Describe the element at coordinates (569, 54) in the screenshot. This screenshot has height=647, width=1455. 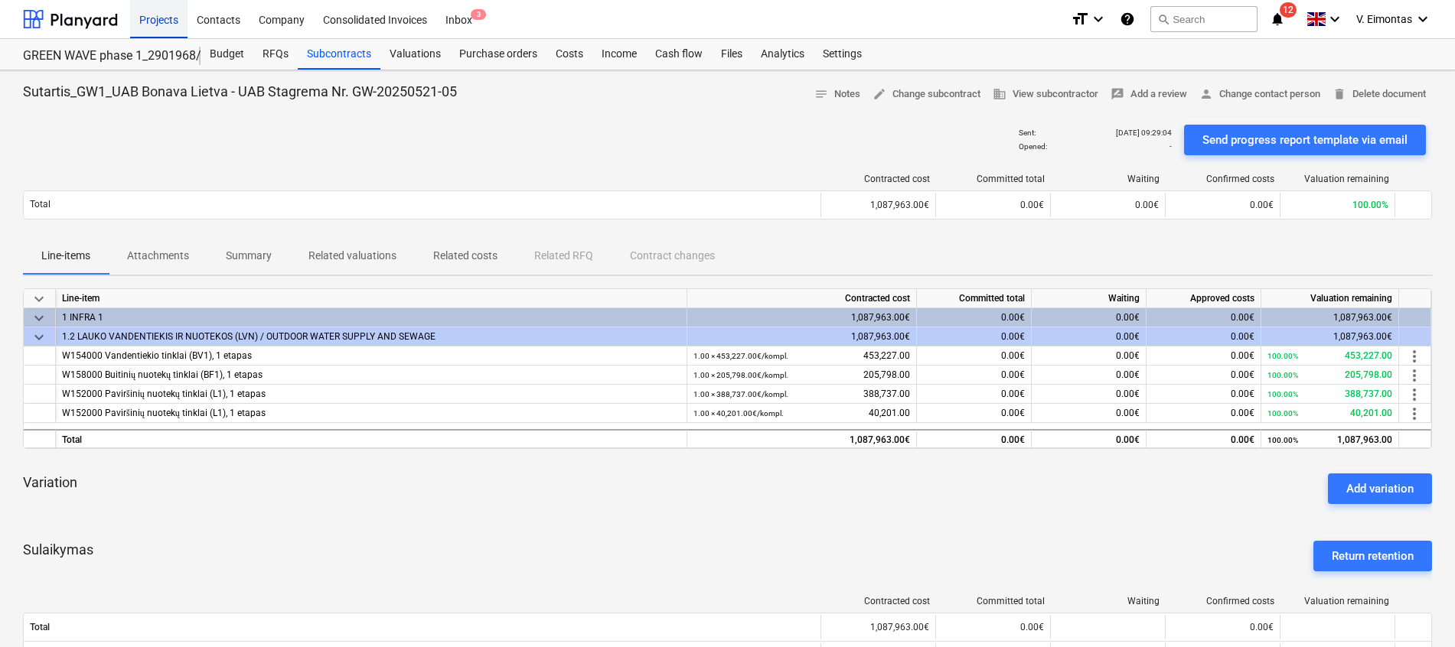
I see `a: Costs` at that location.